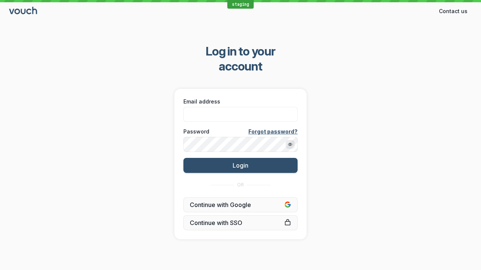 The height and width of the screenshot is (270, 481). What do you see at coordinates (273, 132) in the screenshot?
I see `a: Forgot password?` at bounding box center [273, 132].